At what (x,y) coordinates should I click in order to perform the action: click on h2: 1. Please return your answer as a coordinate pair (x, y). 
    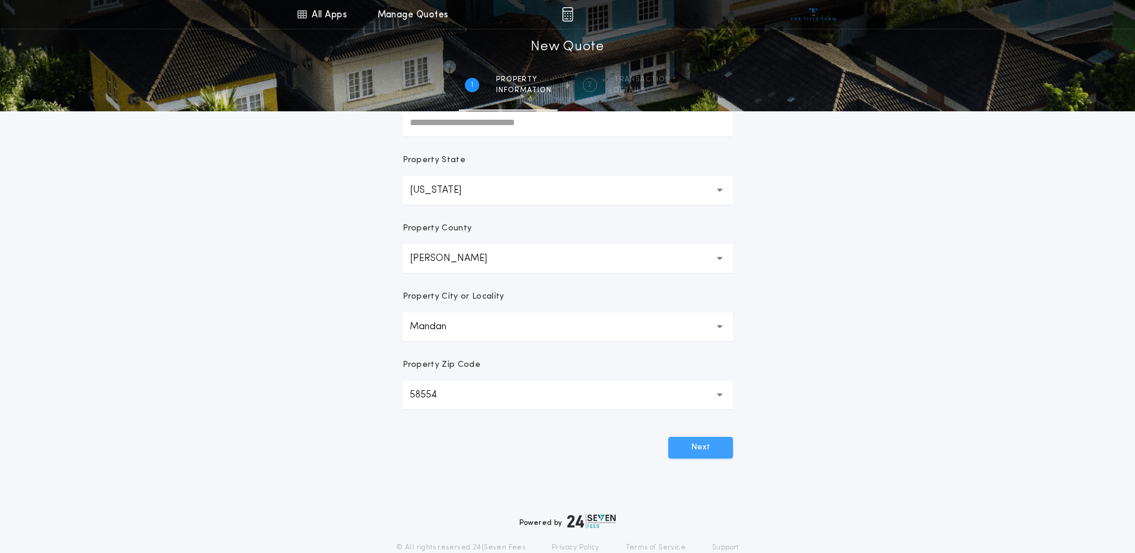
    Looking at the image, I should click on (472, 85).